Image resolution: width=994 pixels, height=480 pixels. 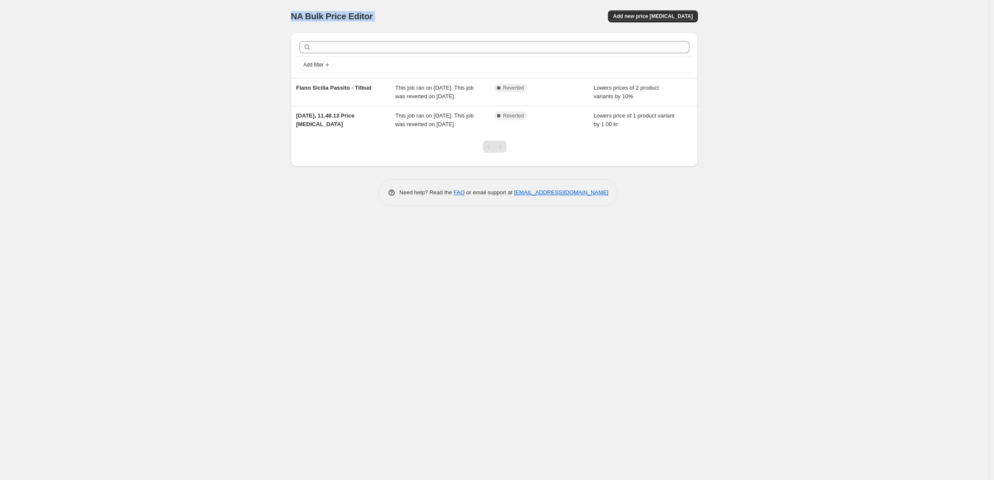 What do you see at coordinates (627, 92) in the screenshot?
I see `span: Lowers prices of 2 product variants by 10%` at bounding box center [627, 92].